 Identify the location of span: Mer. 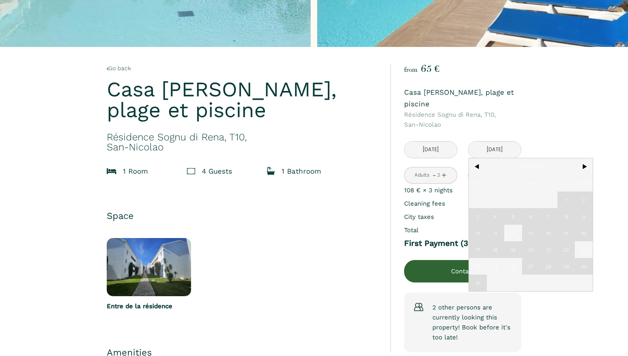
(531, 183).